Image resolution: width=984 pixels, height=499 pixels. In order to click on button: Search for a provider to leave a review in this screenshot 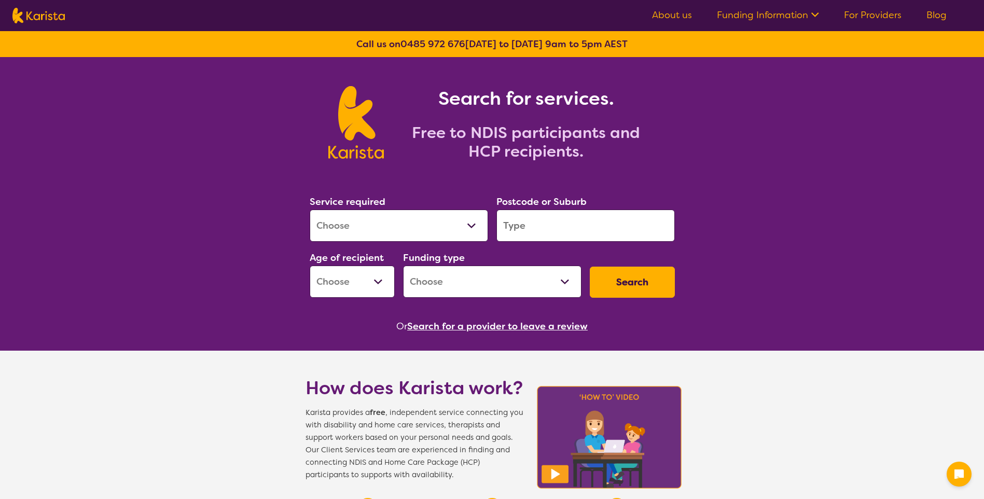, I will do `click(498, 326)`.